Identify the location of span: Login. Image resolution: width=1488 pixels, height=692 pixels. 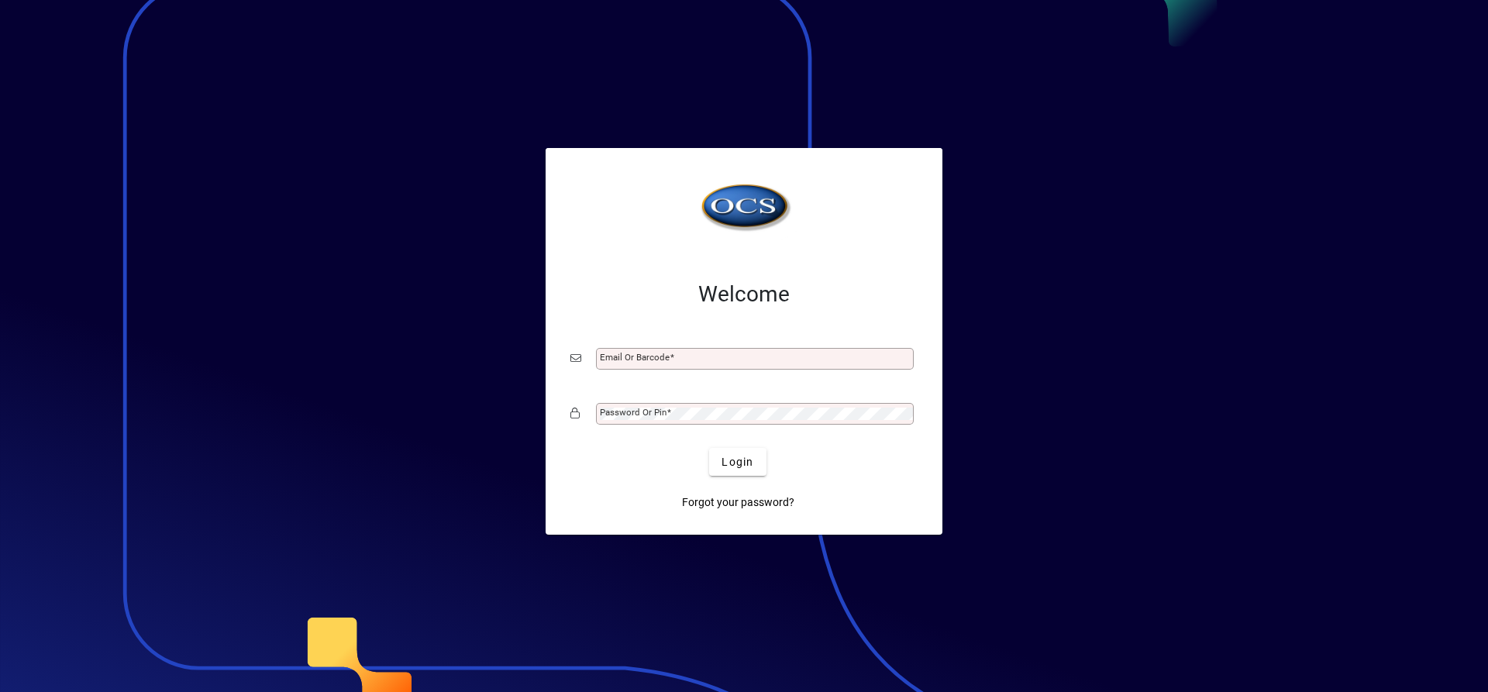
(737, 462).